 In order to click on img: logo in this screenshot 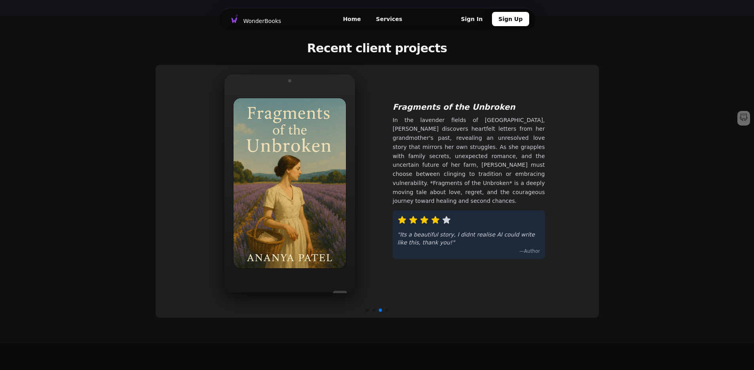, I will do `click(234, 19)`.